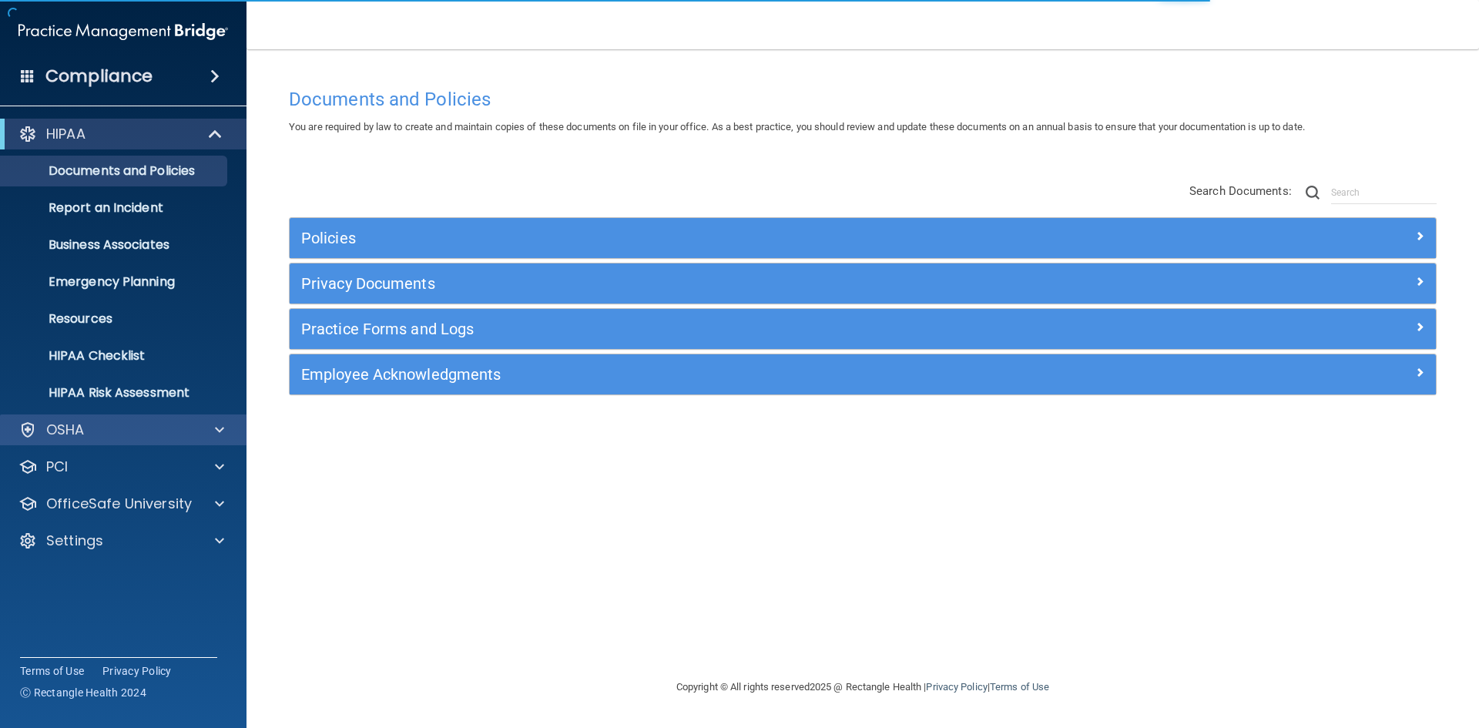  What do you see at coordinates (719, 238) in the screenshot?
I see `h5: Policies` at bounding box center [719, 238].